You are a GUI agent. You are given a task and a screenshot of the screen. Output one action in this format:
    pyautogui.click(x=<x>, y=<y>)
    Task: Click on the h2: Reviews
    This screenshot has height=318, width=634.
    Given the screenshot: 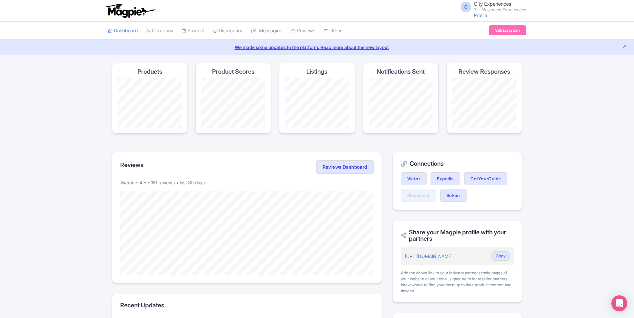 What is the action you would take?
    pyautogui.click(x=132, y=165)
    